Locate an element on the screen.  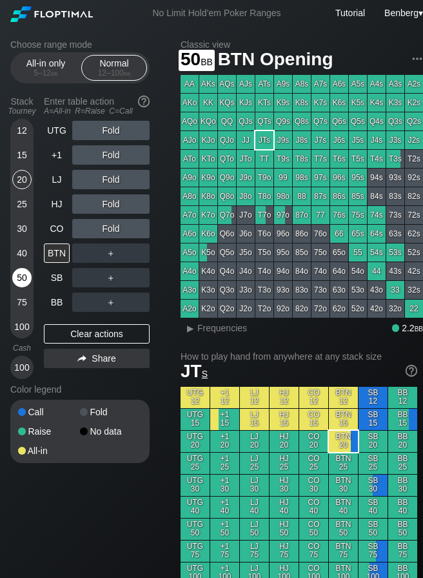
div: BB is located at coordinates (57, 302).